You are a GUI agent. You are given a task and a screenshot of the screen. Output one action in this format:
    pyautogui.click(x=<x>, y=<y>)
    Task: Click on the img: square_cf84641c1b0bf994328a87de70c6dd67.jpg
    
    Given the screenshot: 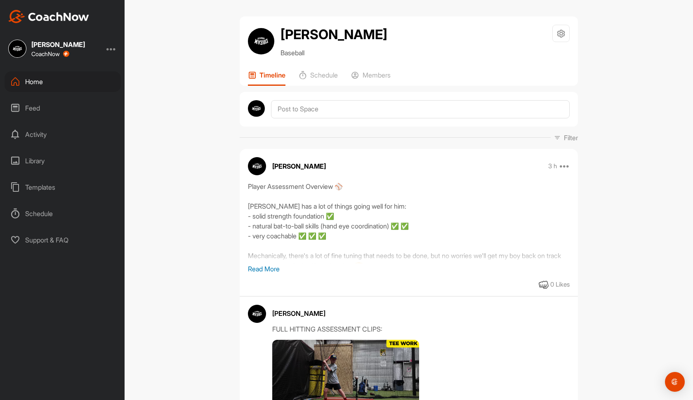 What is the action you would take?
    pyautogui.click(x=17, y=49)
    